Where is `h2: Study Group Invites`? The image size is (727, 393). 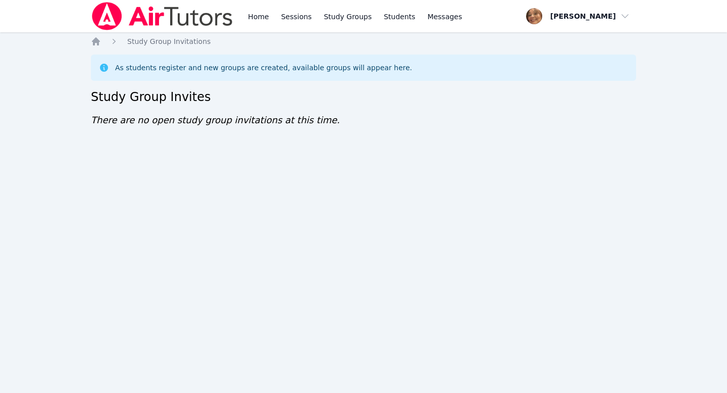 h2: Study Group Invites is located at coordinates (363, 97).